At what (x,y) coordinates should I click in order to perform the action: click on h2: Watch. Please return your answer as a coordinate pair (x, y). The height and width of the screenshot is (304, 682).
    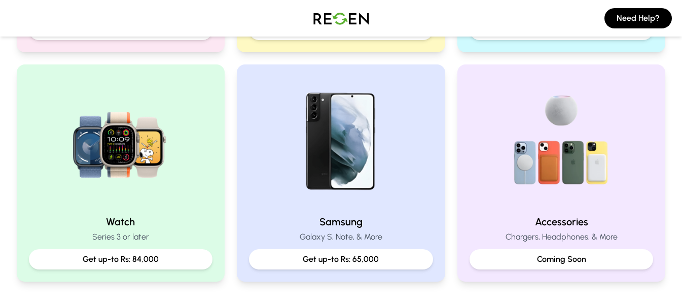
    Looking at the image, I should click on (121, 222).